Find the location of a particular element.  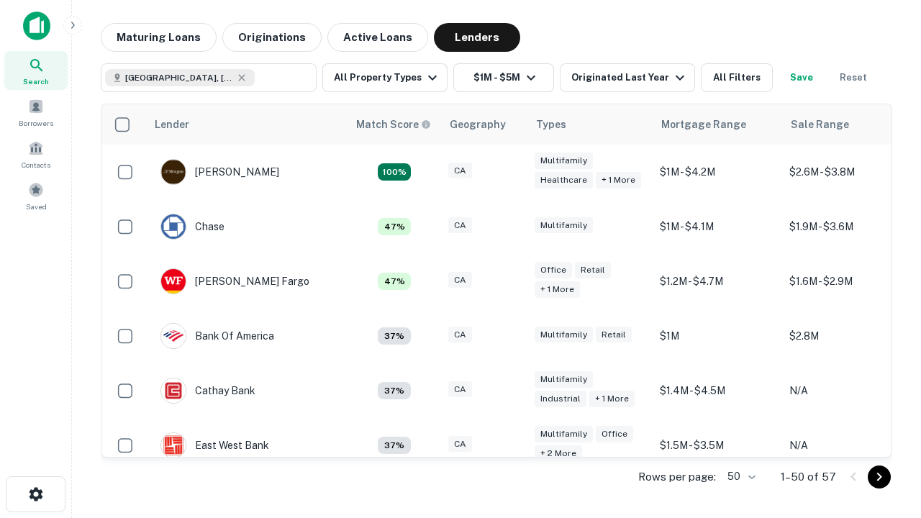

th: Capitalize uses an advanced AI algorithm to match your search with the best lender. The match sco... is located at coordinates (395, 125).